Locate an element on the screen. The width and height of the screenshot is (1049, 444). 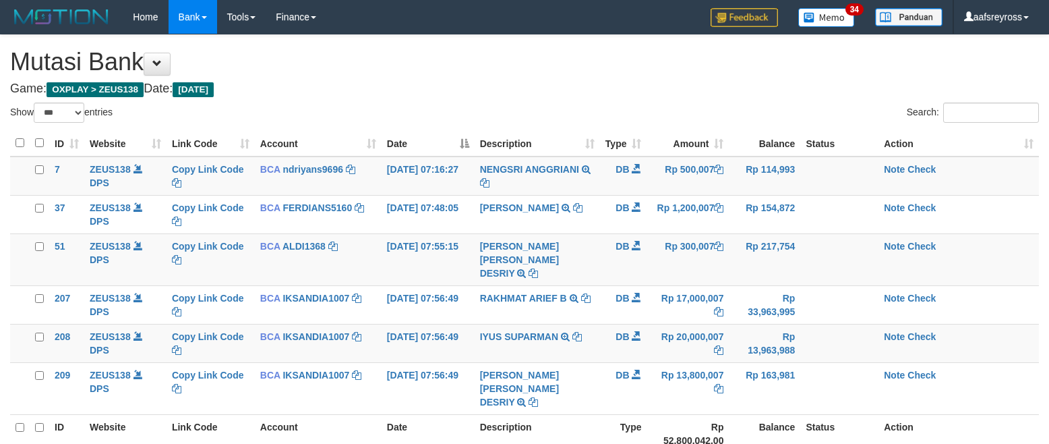
th: Status is located at coordinates (839, 143).